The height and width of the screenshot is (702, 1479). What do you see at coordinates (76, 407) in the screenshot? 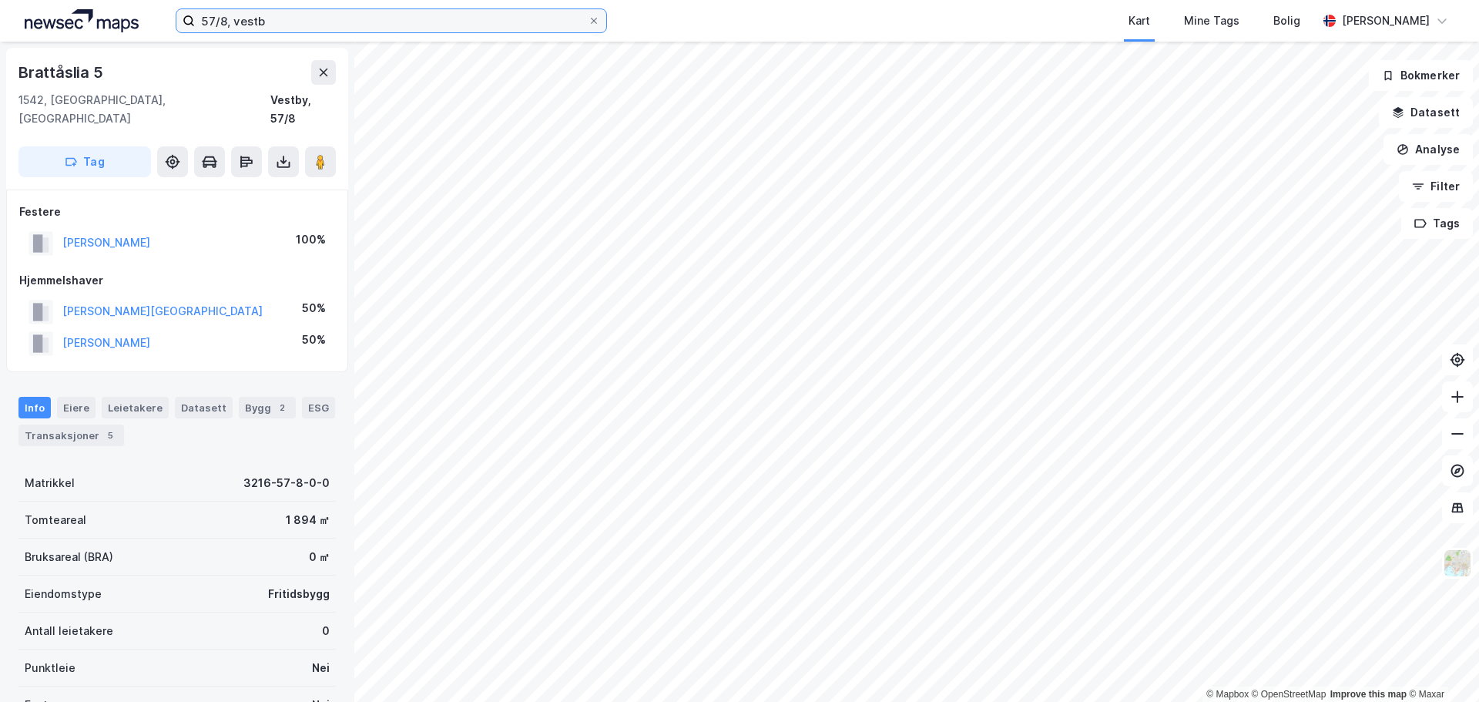
I see `div: Eiere` at bounding box center [76, 407].